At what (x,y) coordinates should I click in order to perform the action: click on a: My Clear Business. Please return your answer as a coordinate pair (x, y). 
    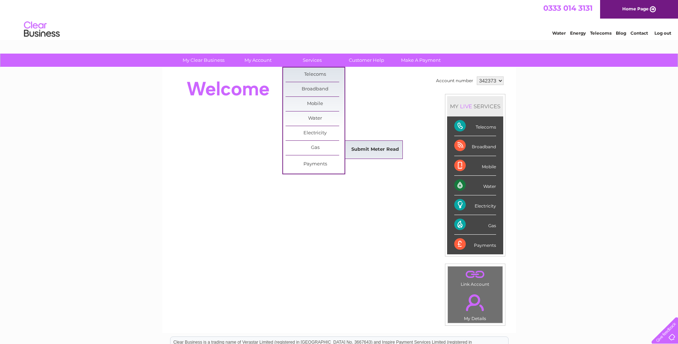
    Looking at the image, I should click on (203, 60).